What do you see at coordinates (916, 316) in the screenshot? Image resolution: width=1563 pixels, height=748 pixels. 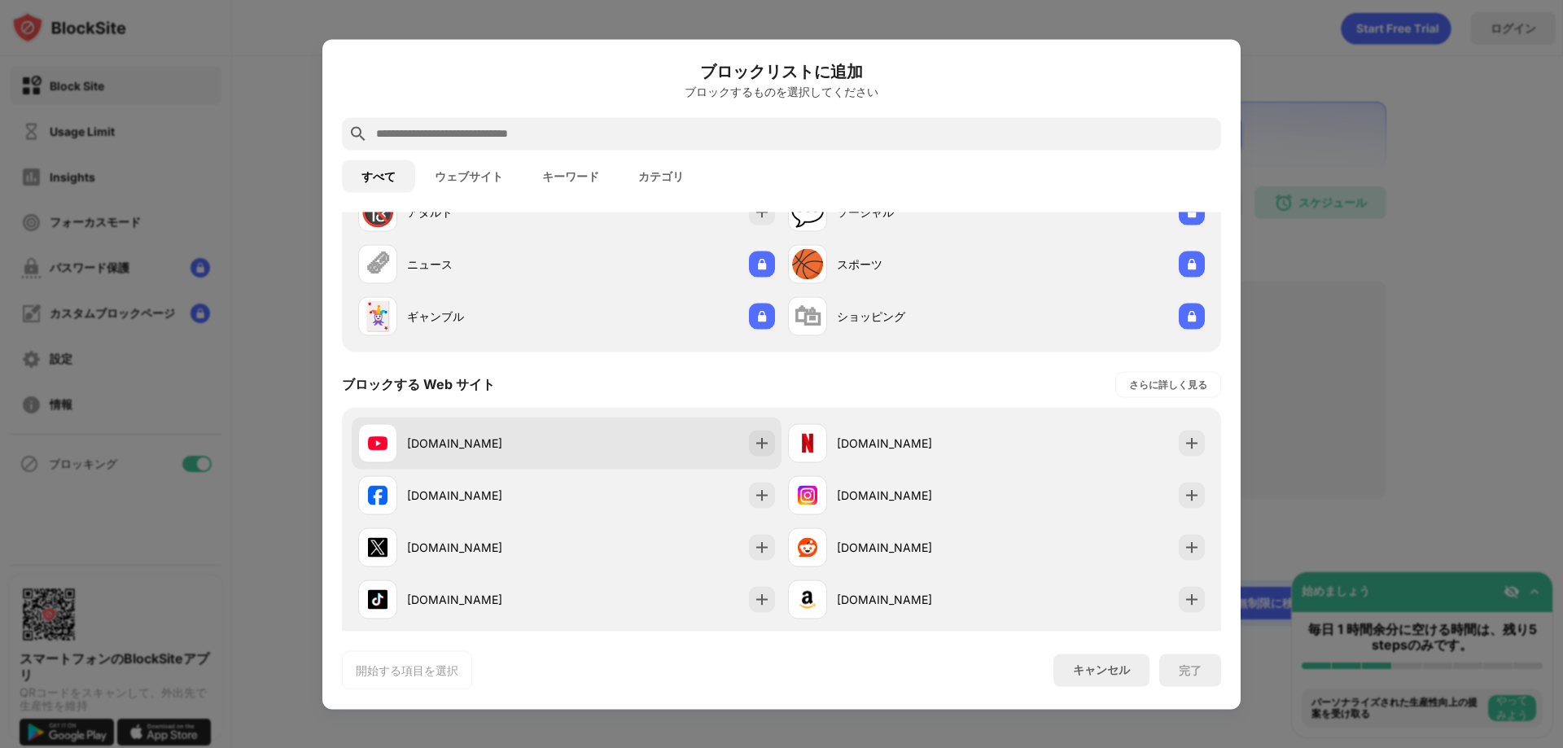 I see `div: ショッピング` at bounding box center [916, 316].